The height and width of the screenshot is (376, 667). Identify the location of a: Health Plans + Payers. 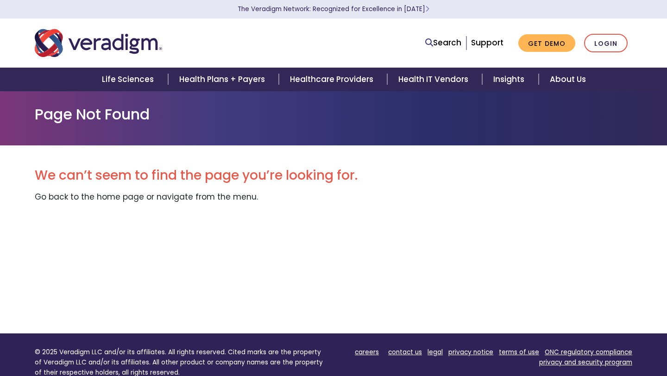
(223, 79).